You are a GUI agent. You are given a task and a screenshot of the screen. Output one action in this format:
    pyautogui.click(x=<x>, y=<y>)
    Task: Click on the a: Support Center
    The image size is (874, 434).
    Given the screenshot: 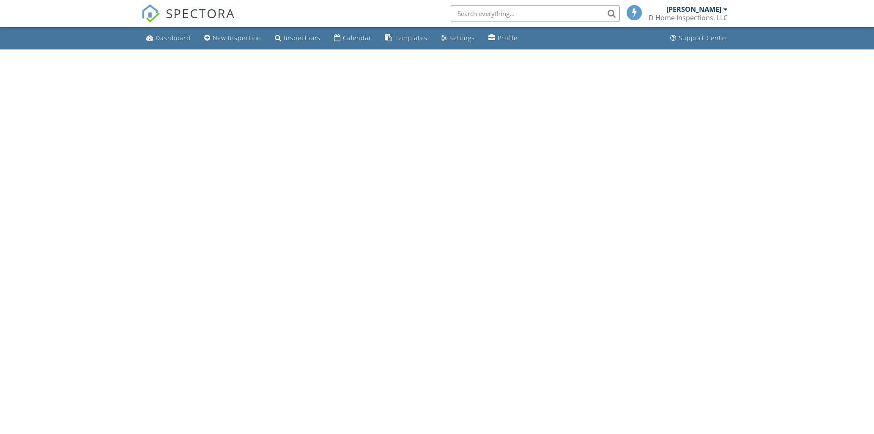 What is the action you would take?
    pyautogui.click(x=699, y=38)
    